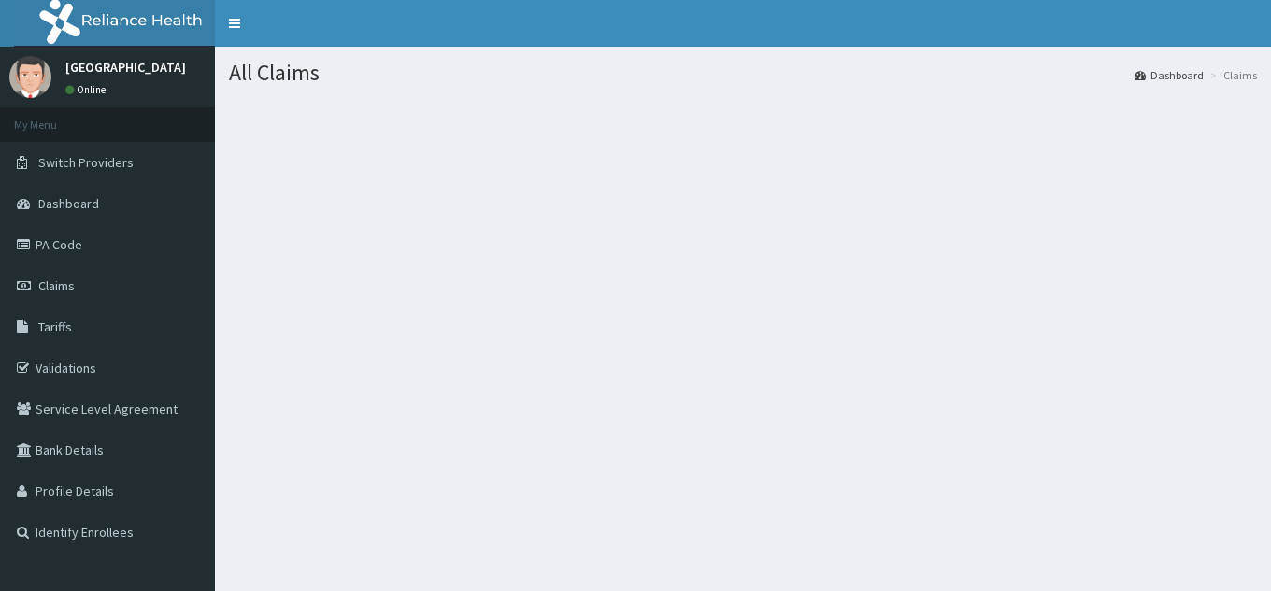 This screenshot has width=1271, height=591. Describe the element at coordinates (30, 77) in the screenshot. I see `img: User Image` at that location.